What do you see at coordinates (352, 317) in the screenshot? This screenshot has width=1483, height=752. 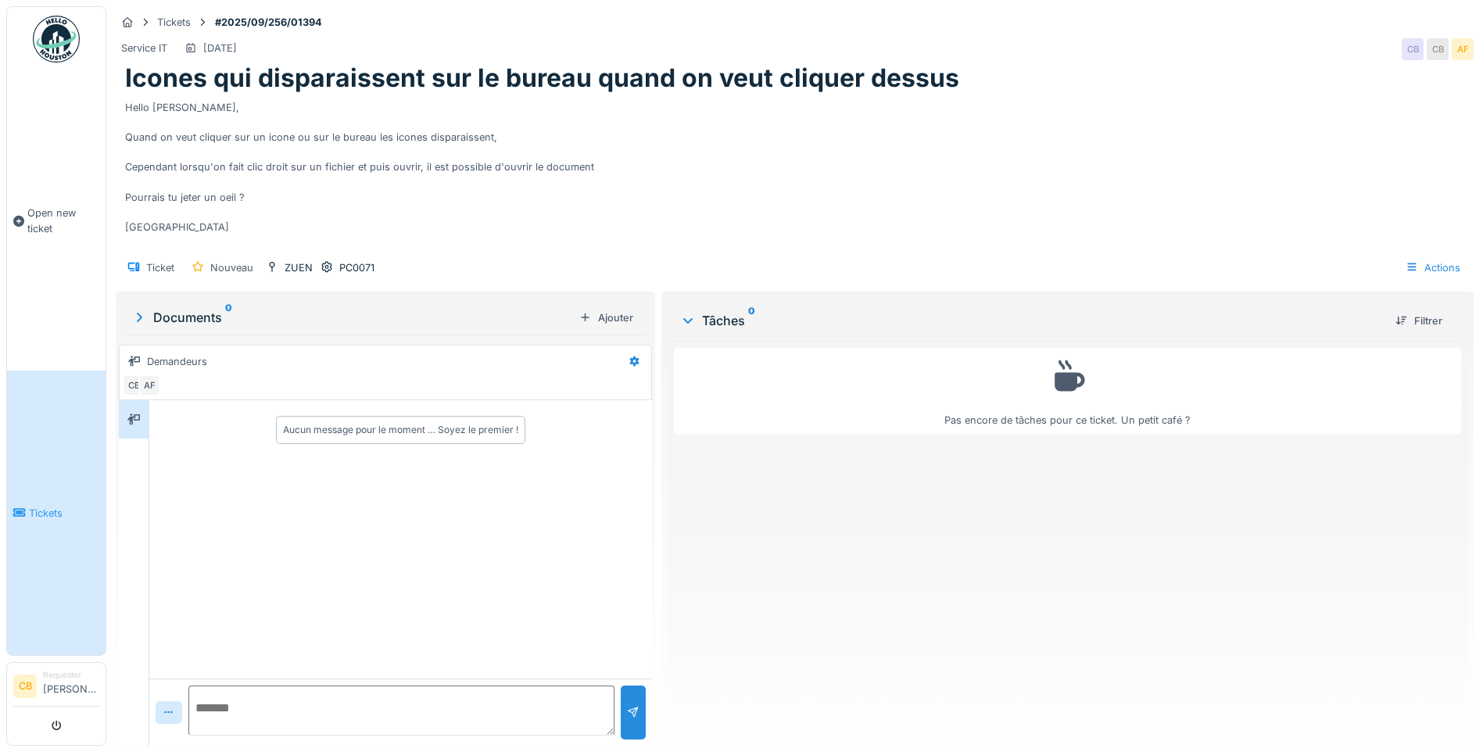 I see `div: Documents` at bounding box center [352, 317].